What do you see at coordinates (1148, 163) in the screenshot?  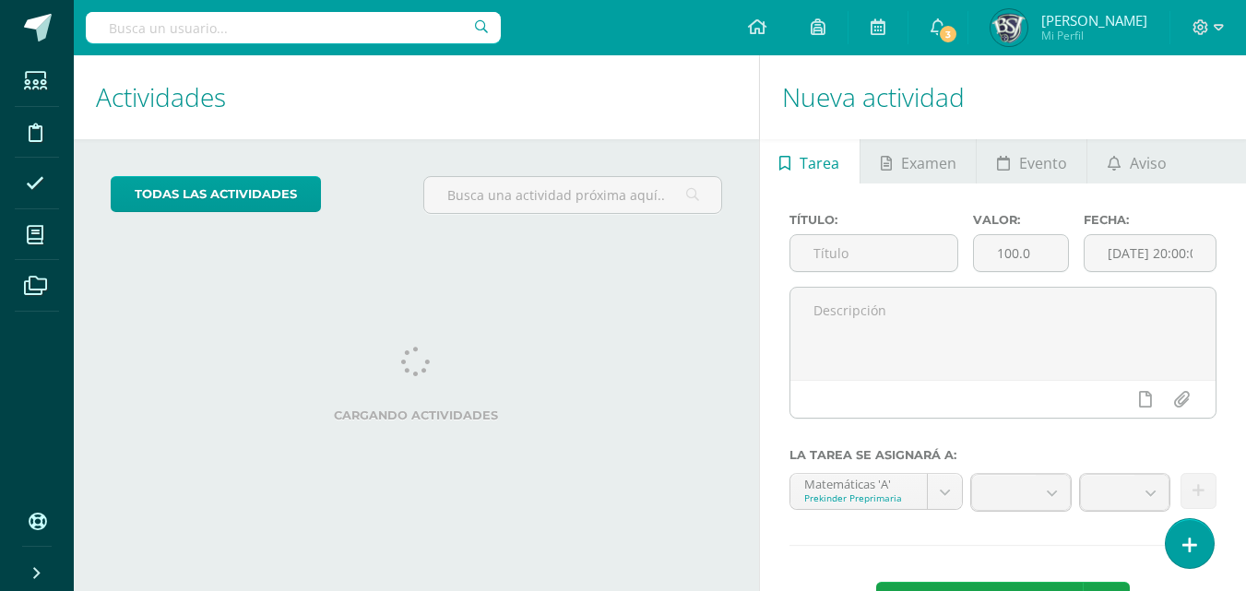 I see `span: Aviso` at bounding box center [1148, 163].